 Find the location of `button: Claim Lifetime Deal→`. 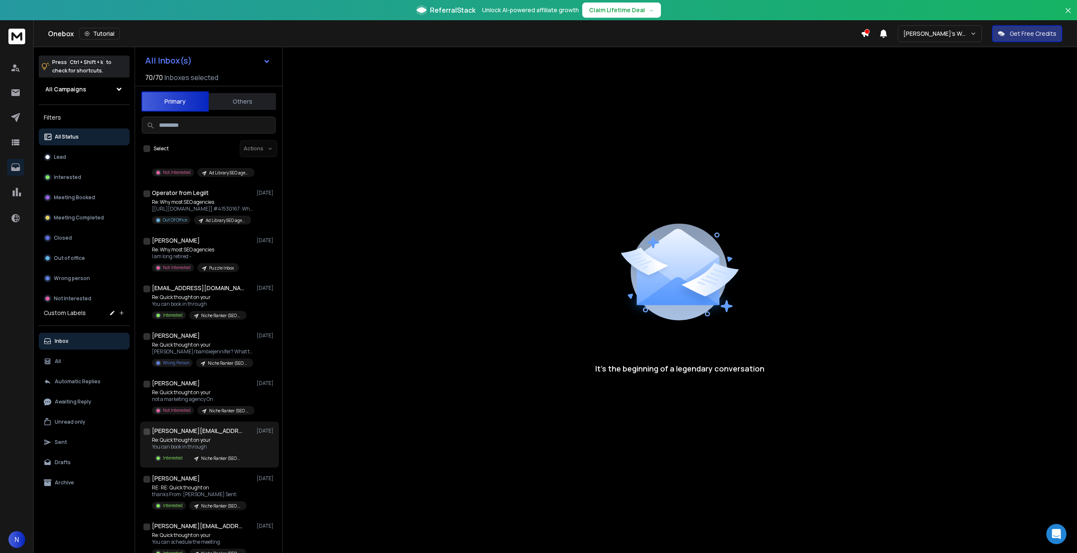

button: Claim Lifetime Deal→ is located at coordinates (622, 10).